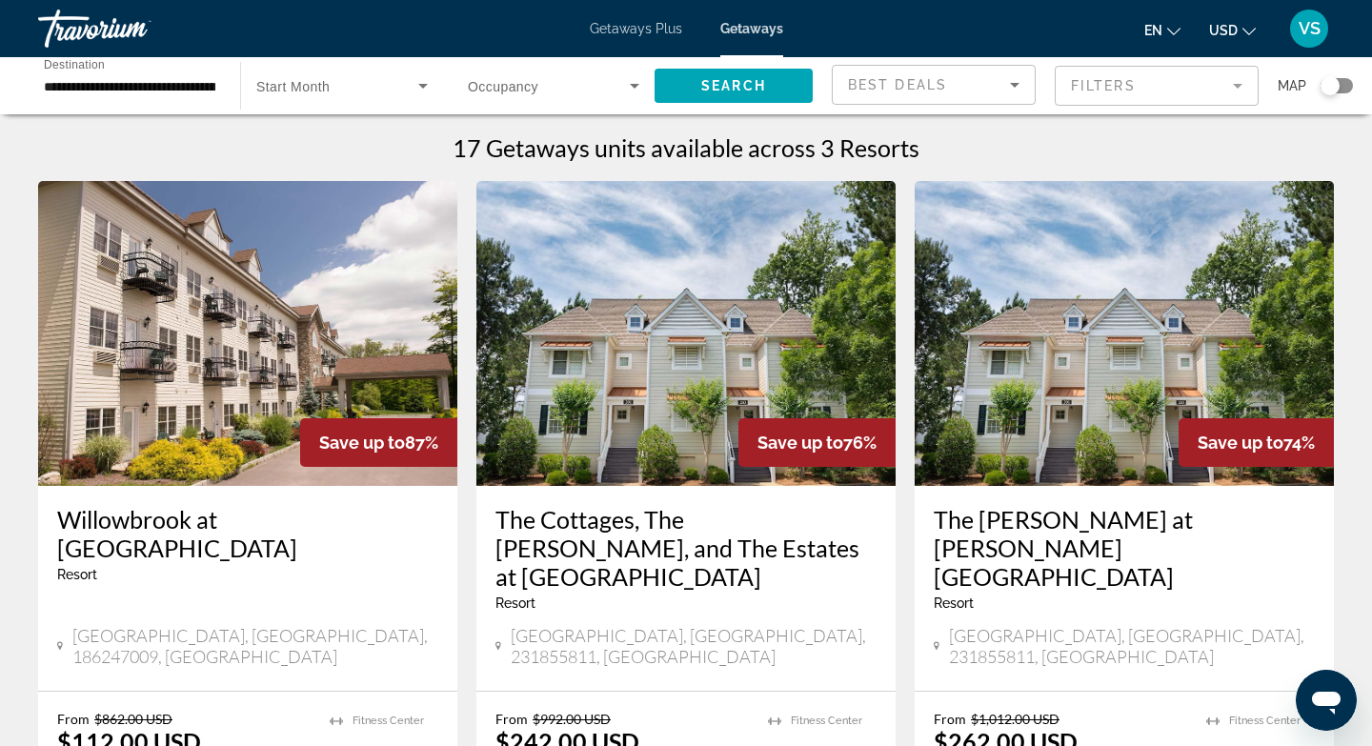 The width and height of the screenshot is (1372, 746). Describe the element at coordinates (734, 86) in the screenshot. I see `button: Search` at that location.